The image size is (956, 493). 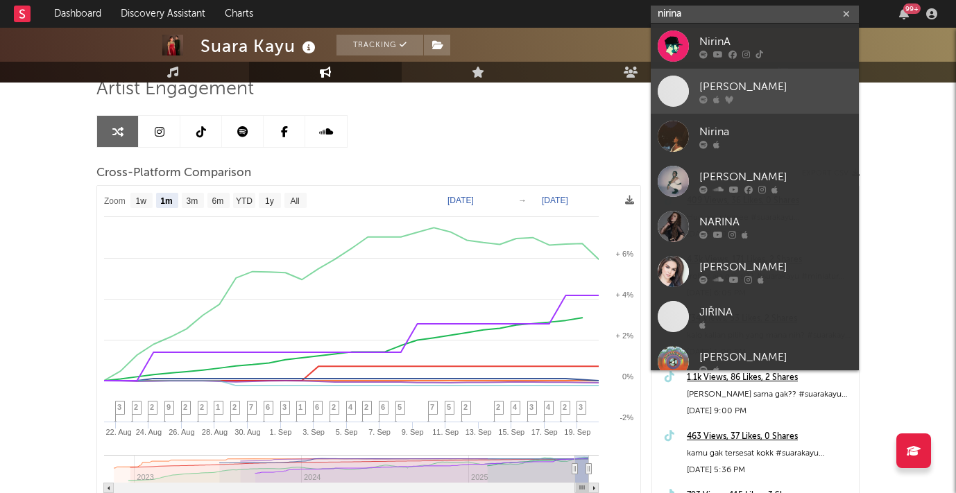 What do you see at coordinates (912, 8) in the screenshot?
I see `div: 99 +` at bounding box center [912, 8].